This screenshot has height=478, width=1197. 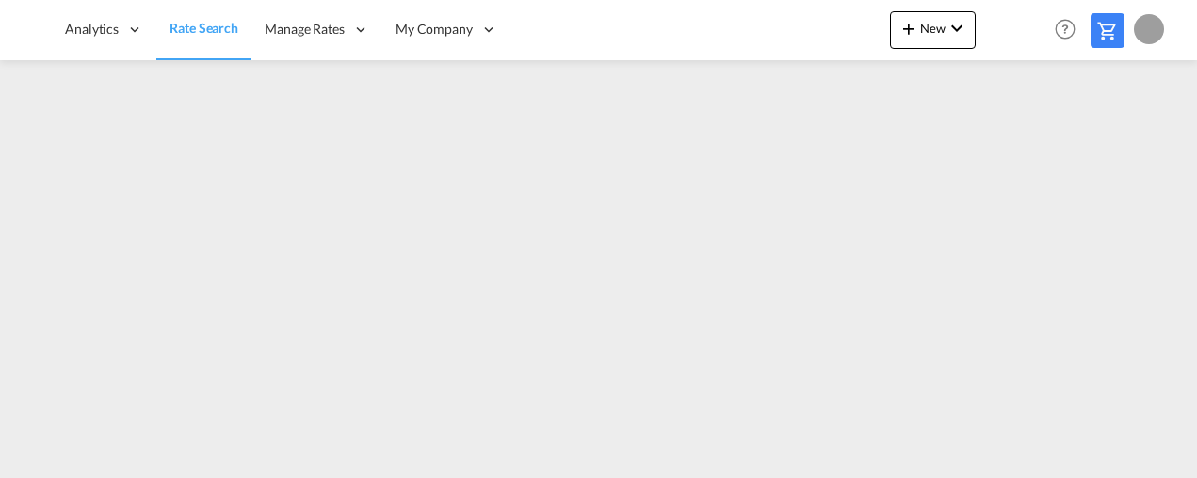 What do you see at coordinates (203, 27) in the screenshot?
I see `span: Rate Search` at bounding box center [203, 27].